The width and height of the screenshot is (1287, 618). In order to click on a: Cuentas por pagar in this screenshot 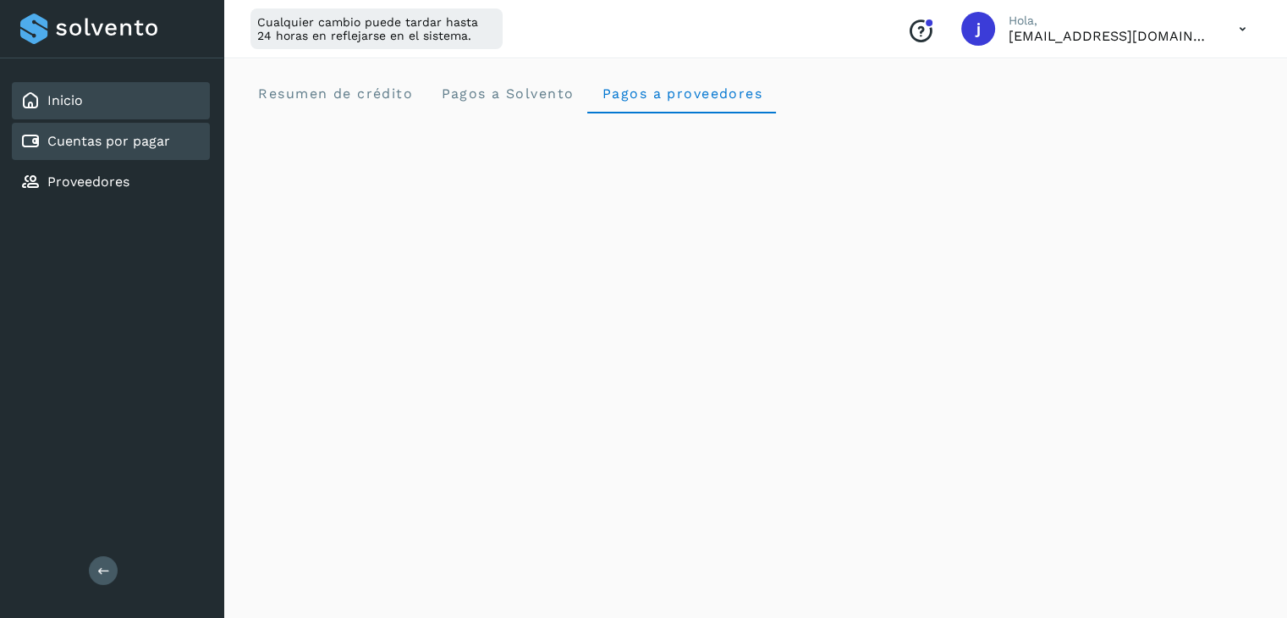, I will do `click(108, 140)`.